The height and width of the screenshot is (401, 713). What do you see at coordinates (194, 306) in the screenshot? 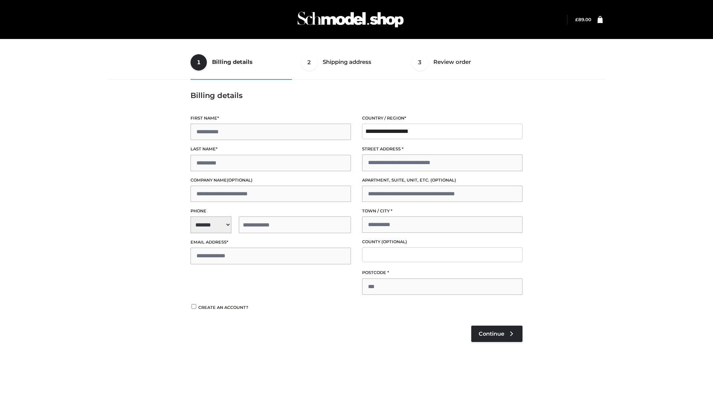
I see `input: Create an account?` at bounding box center [194, 306].